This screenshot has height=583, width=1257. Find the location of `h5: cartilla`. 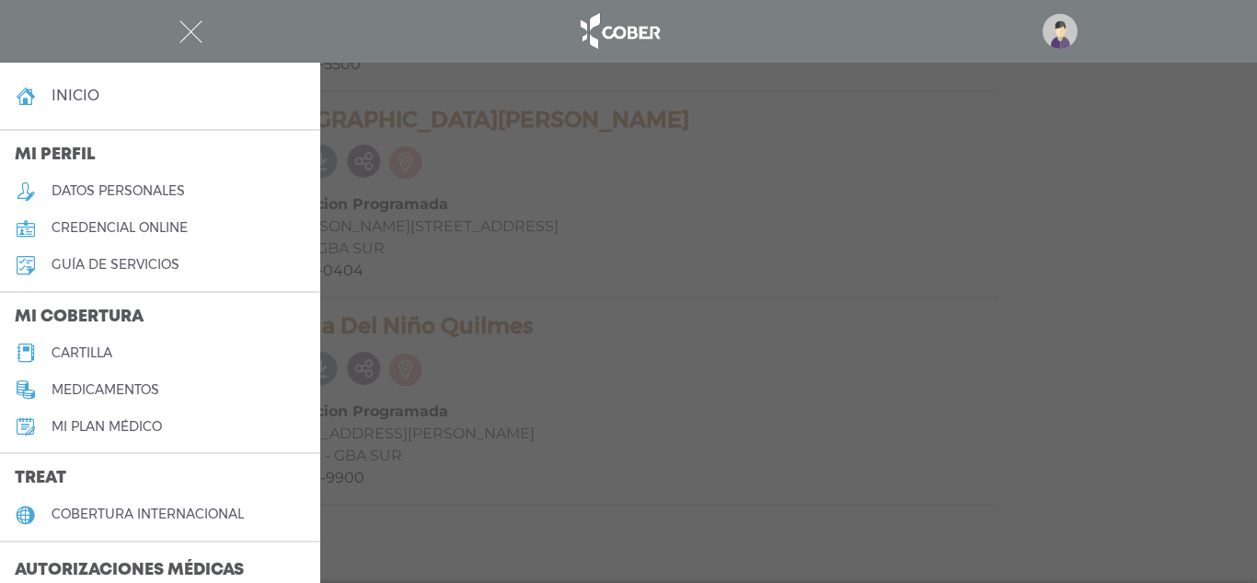

h5: cartilla is located at coordinates (82, 353).